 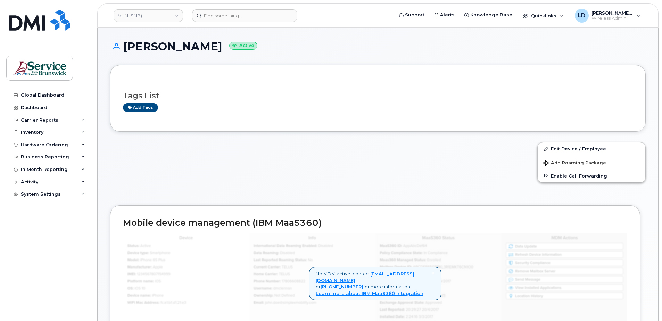 What do you see at coordinates (433, 273) in the screenshot?
I see `a: Close` at bounding box center [433, 273].